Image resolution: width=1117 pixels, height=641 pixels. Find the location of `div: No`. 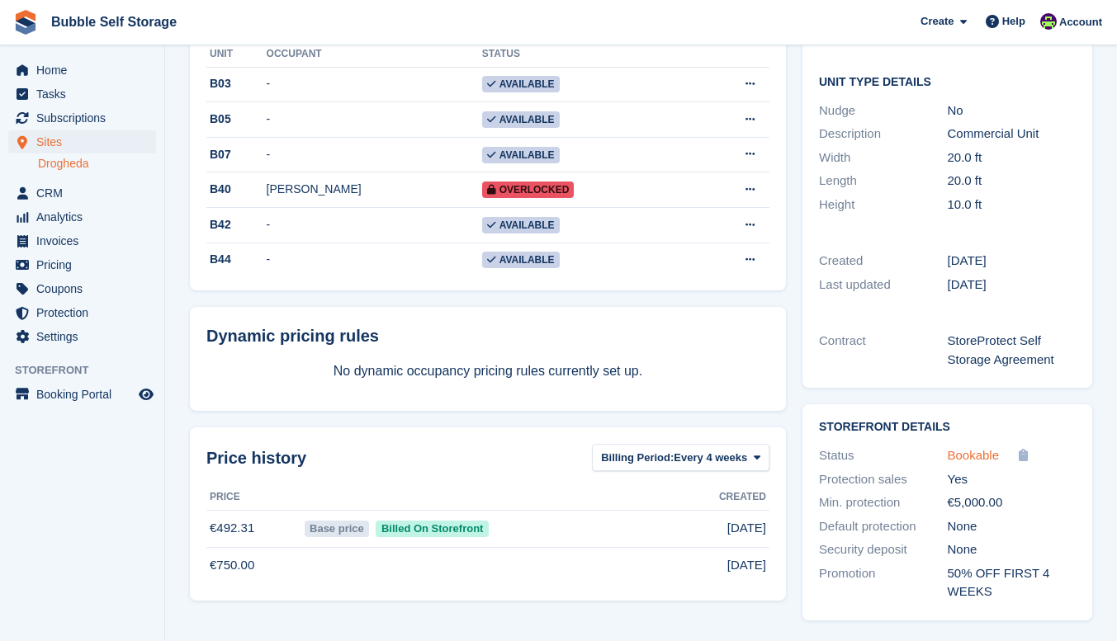

div: No is located at coordinates (1012, 111).